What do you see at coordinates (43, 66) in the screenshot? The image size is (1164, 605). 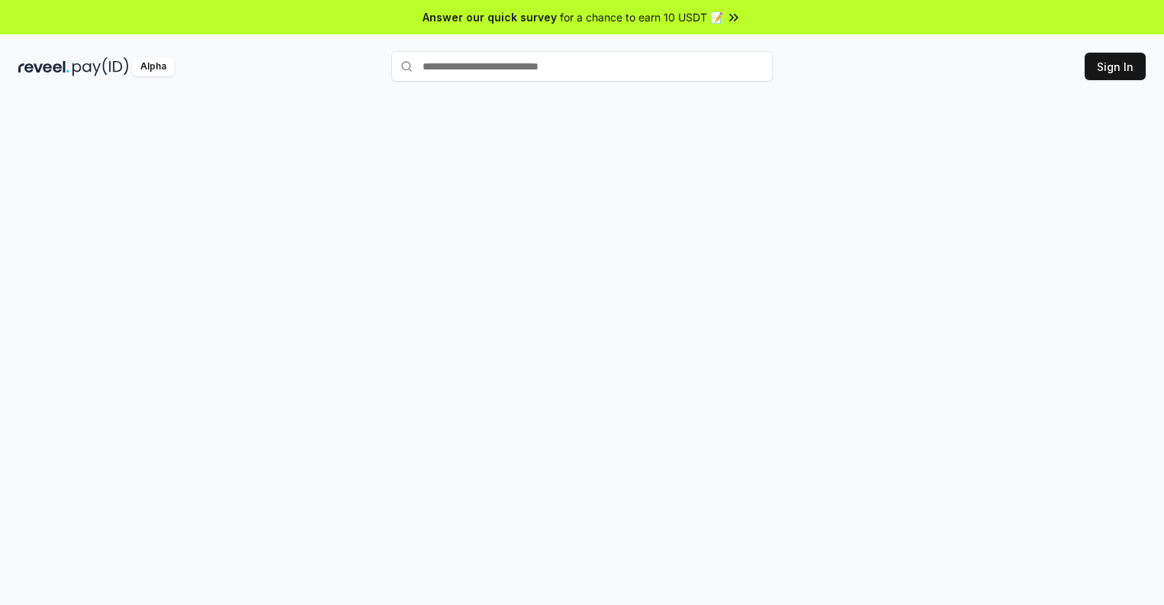 I see `img: reveel_dark` at bounding box center [43, 66].